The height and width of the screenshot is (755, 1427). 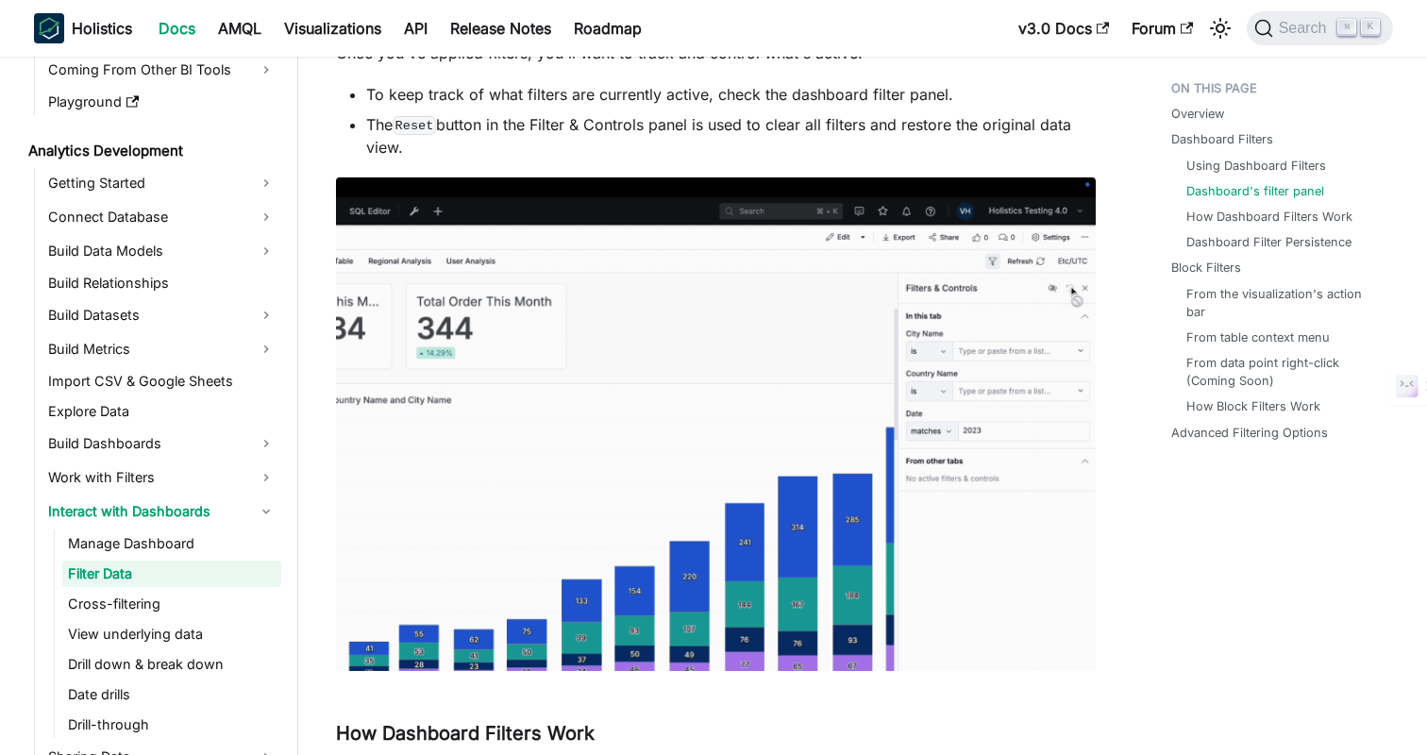 What do you see at coordinates (332, 28) in the screenshot?
I see `a: Visualizations` at bounding box center [332, 28].